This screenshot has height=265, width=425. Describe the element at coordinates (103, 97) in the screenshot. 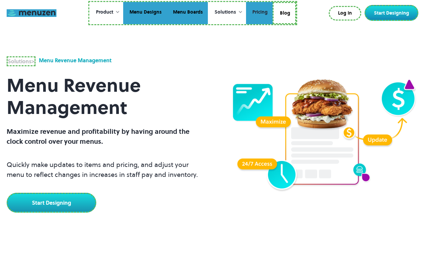

I see `h1: Menu Revenue Management` at that location.